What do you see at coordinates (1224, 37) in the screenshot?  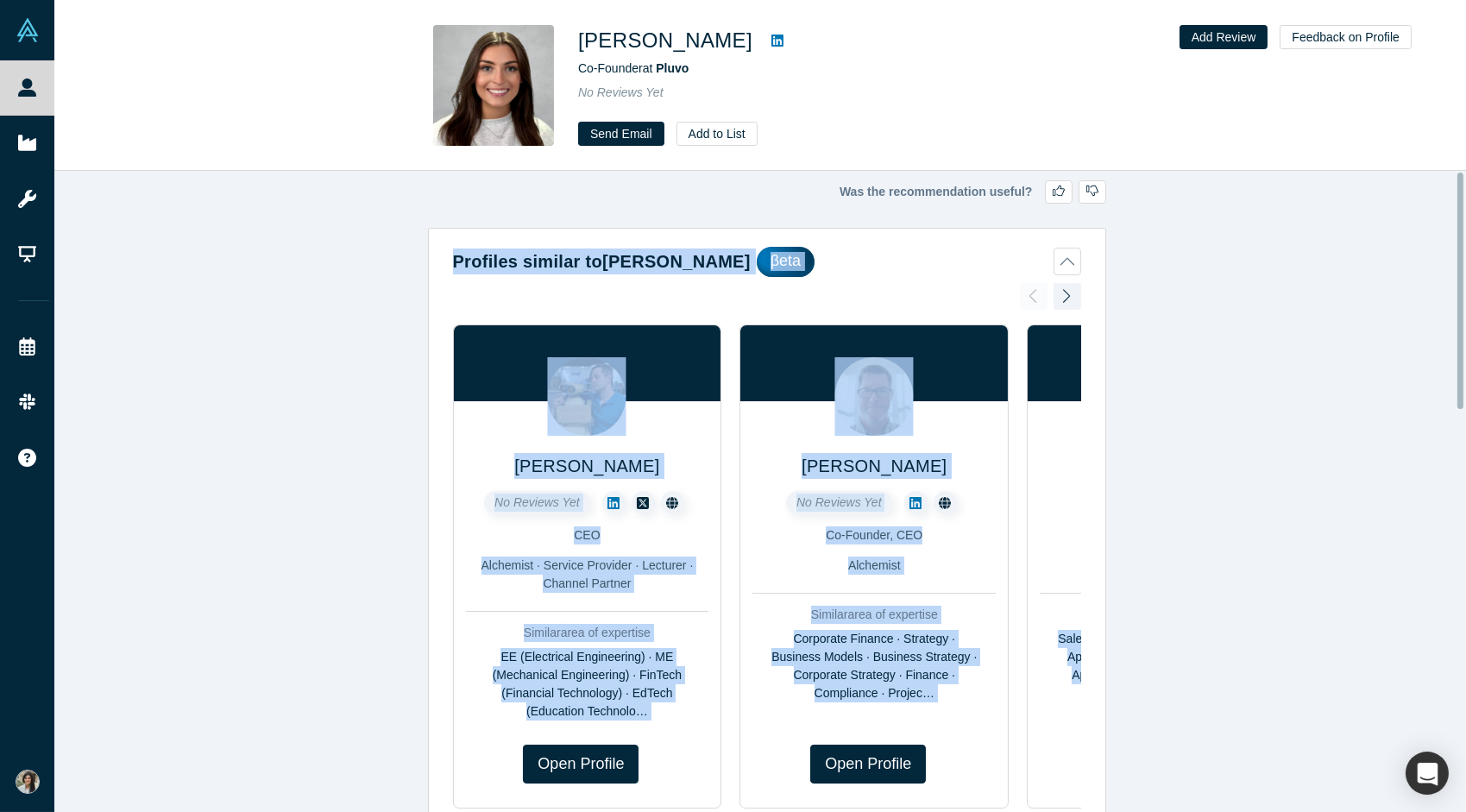 I see `button: Add Review` at bounding box center [1224, 37].